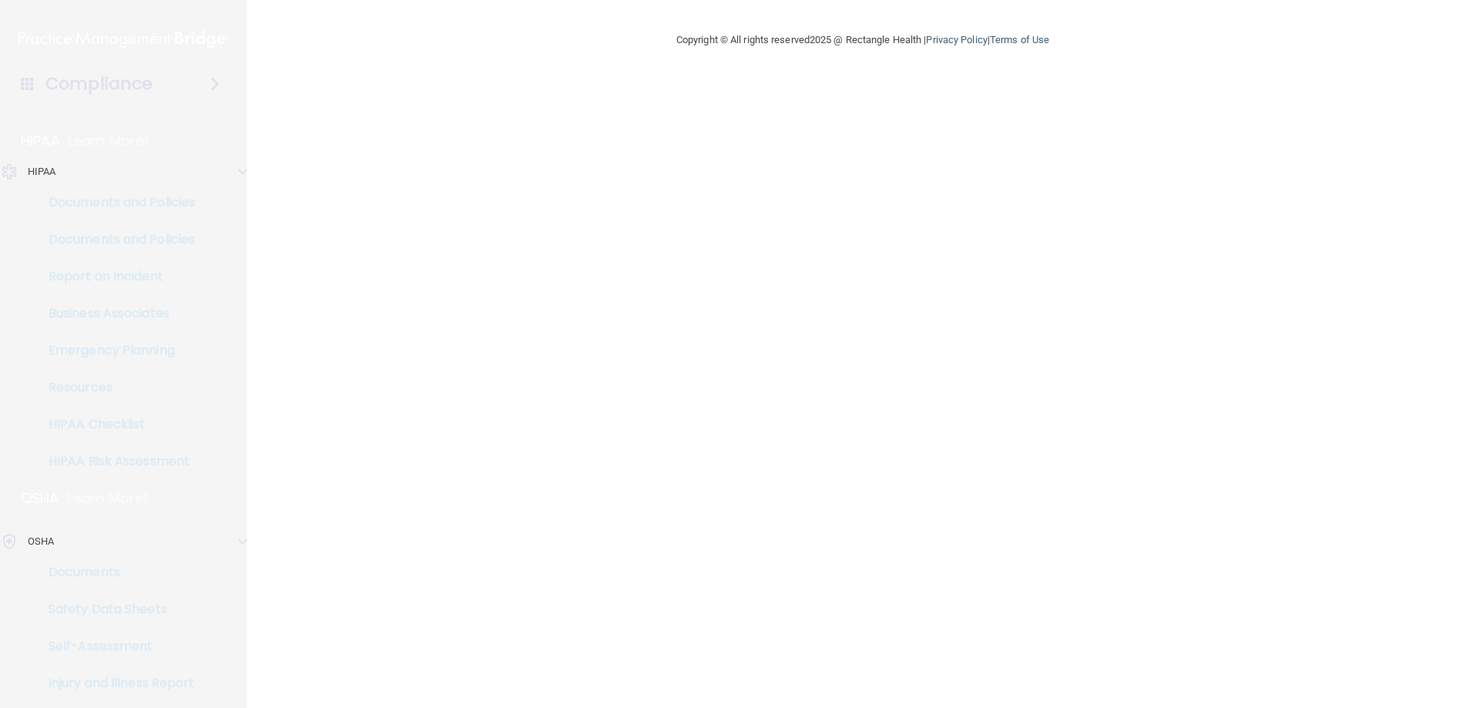 The height and width of the screenshot is (708, 1479). What do you see at coordinates (1019, 39) in the screenshot?
I see `a: Terms of Use` at bounding box center [1019, 39].